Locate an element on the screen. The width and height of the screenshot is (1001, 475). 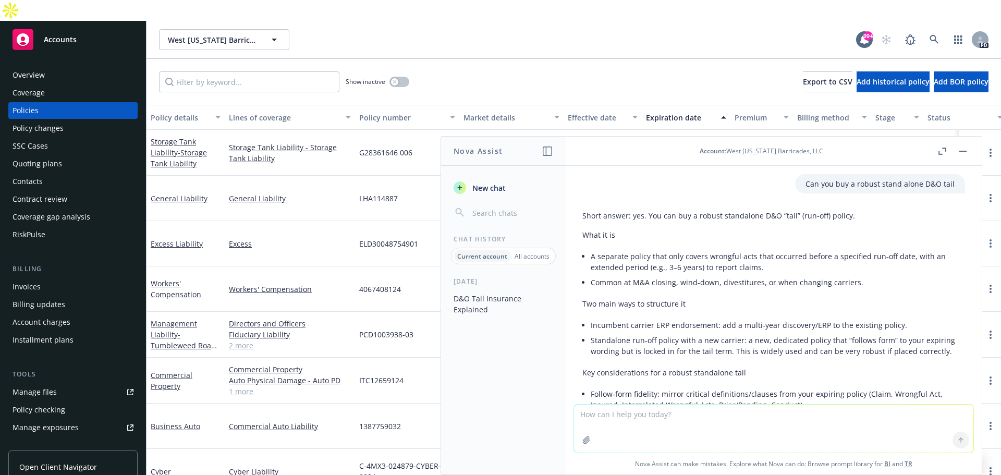
button: D&O Tail Insurance Explained is located at coordinates (503, 304).